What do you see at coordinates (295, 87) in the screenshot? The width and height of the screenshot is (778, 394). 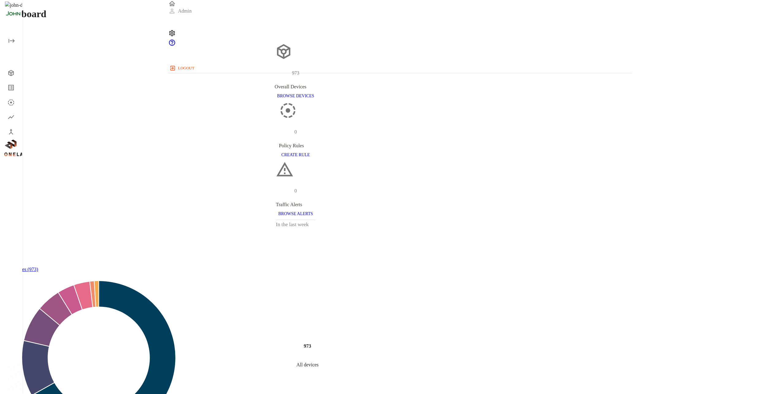 I see `div: Overall Devices` at bounding box center [295, 87].